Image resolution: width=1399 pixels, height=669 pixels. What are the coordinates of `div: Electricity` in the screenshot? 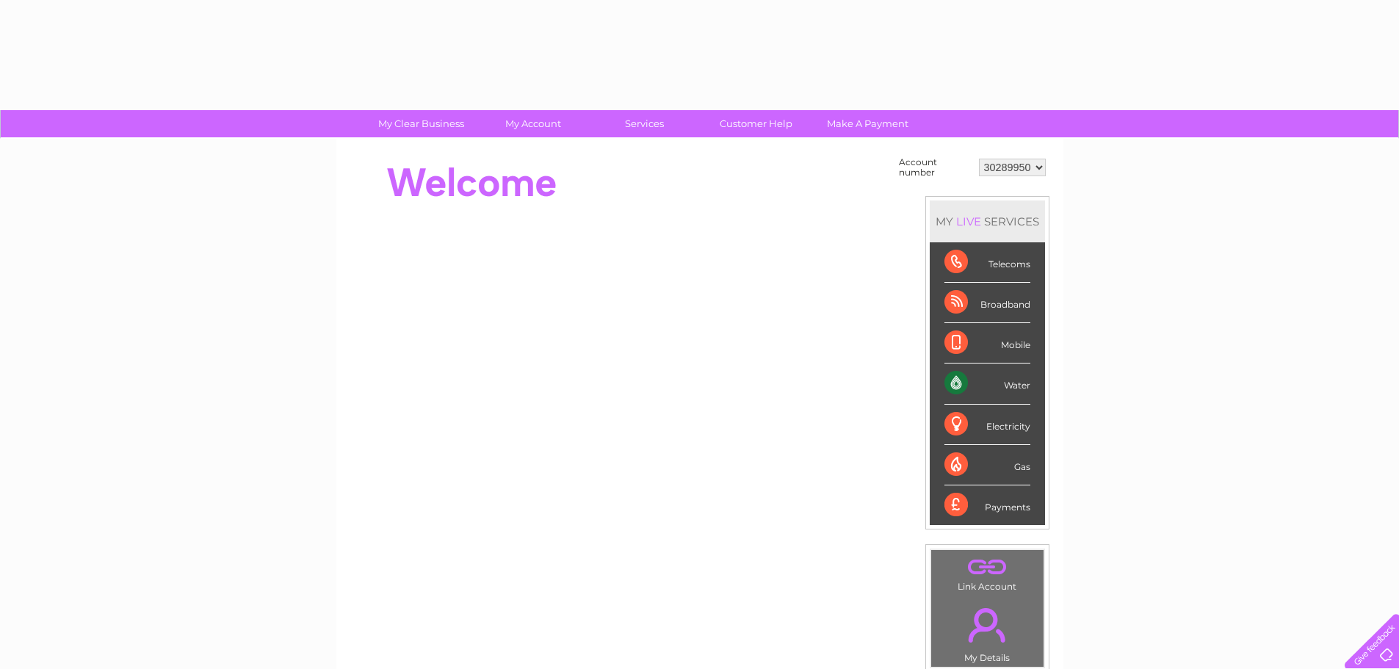 It's located at (987, 425).